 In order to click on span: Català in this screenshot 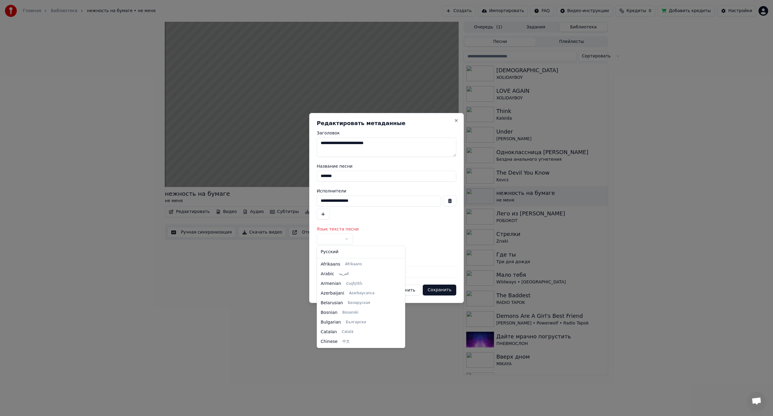, I will do `click(347, 332)`.